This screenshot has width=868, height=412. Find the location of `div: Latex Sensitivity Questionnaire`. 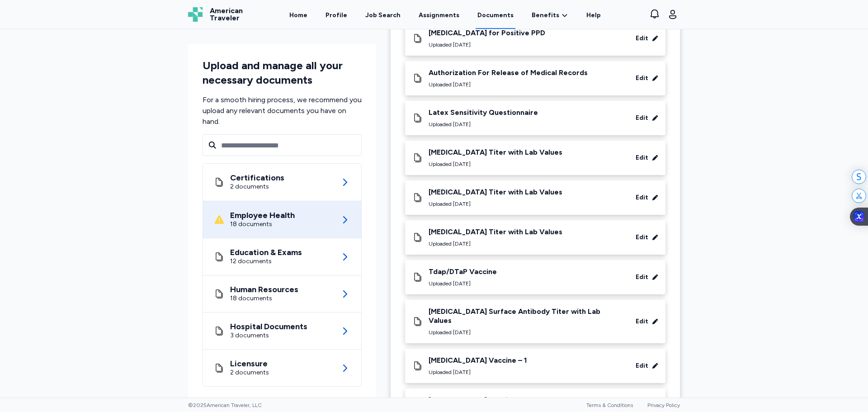

div: Latex Sensitivity Questionnaire is located at coordinates (483, 113).